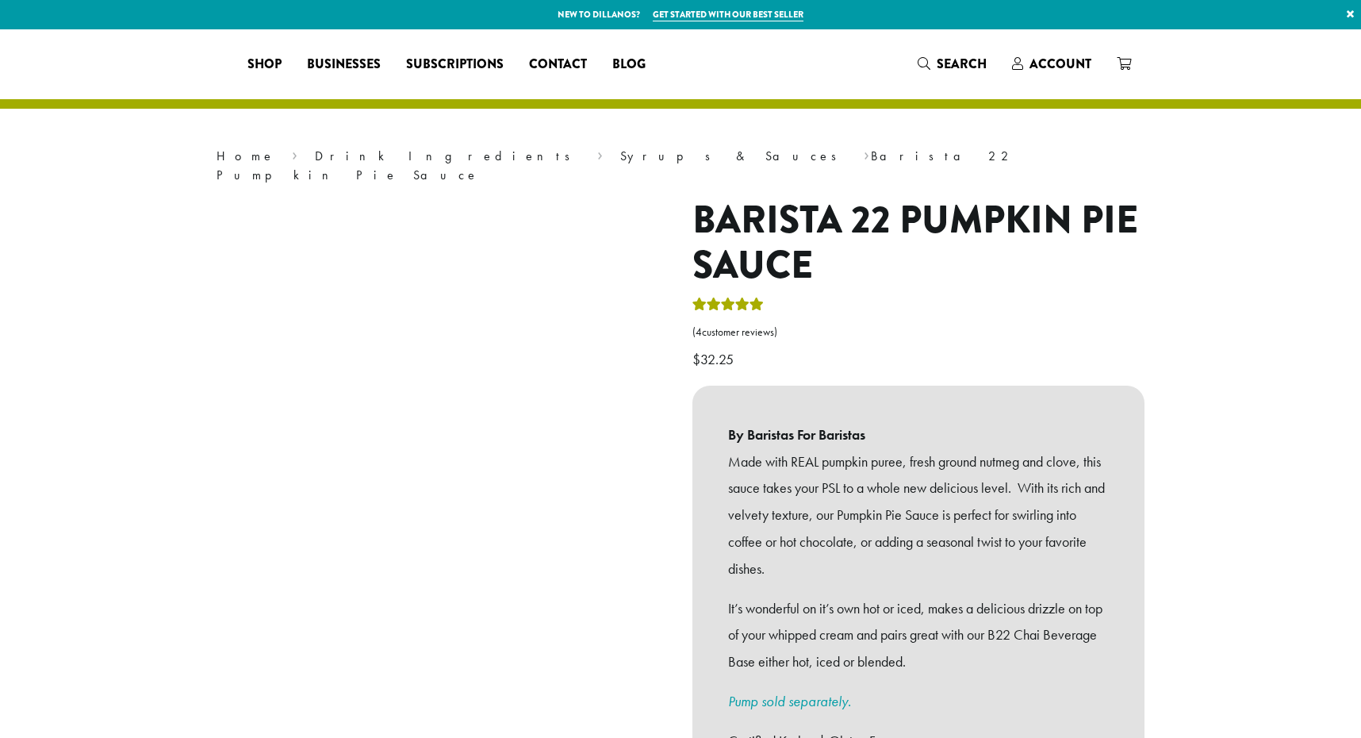 The height and width of the screenshot is (738, 1361). Describe the element at coordinates (1061, 63) in the screenshot. I see `span: Account` at that location.